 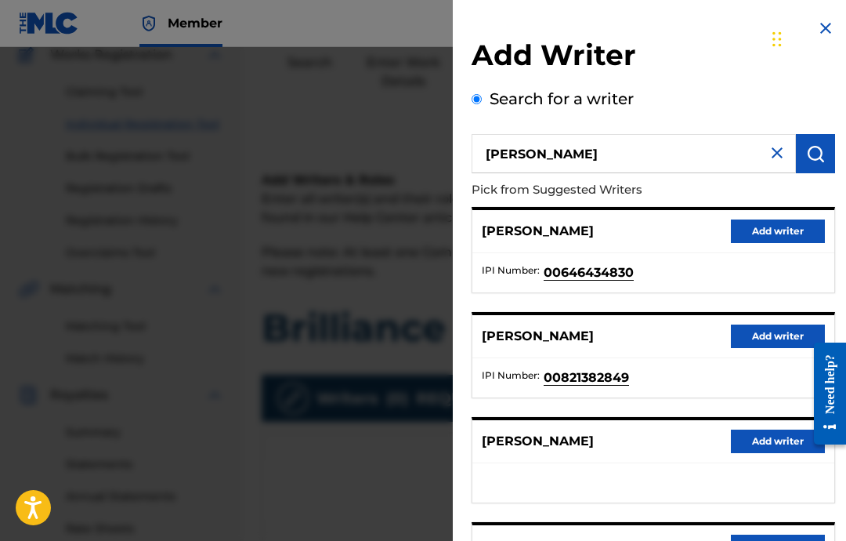 I want to click on img: Top Rightsholder, so click(x=149, y=24).